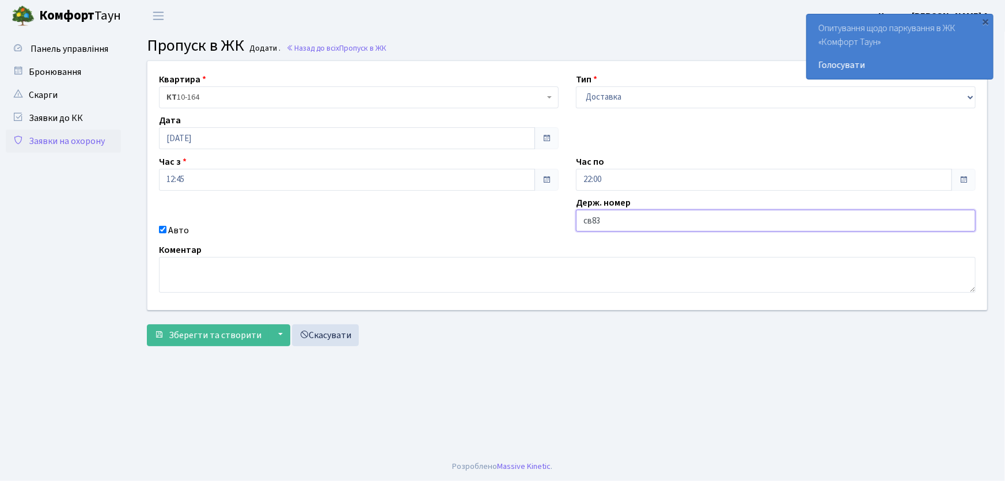 The image size is (1005, 481). Describe the element at coordinates (899, 65) in the screenshot. I see `a: Голосувати` at that location.